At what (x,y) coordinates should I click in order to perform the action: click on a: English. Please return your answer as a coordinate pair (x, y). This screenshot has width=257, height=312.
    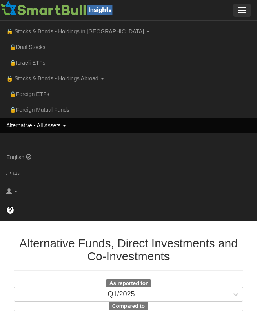
    Looking at the image, I should click on (128, 157).